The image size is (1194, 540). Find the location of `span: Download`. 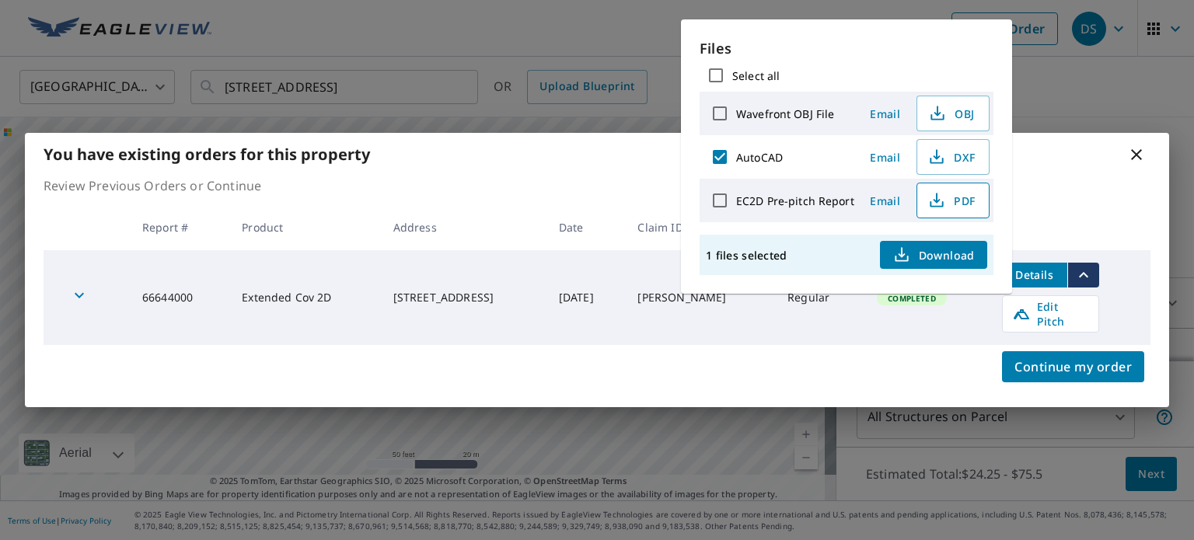

span: Download is located at coordinates (934, 255).